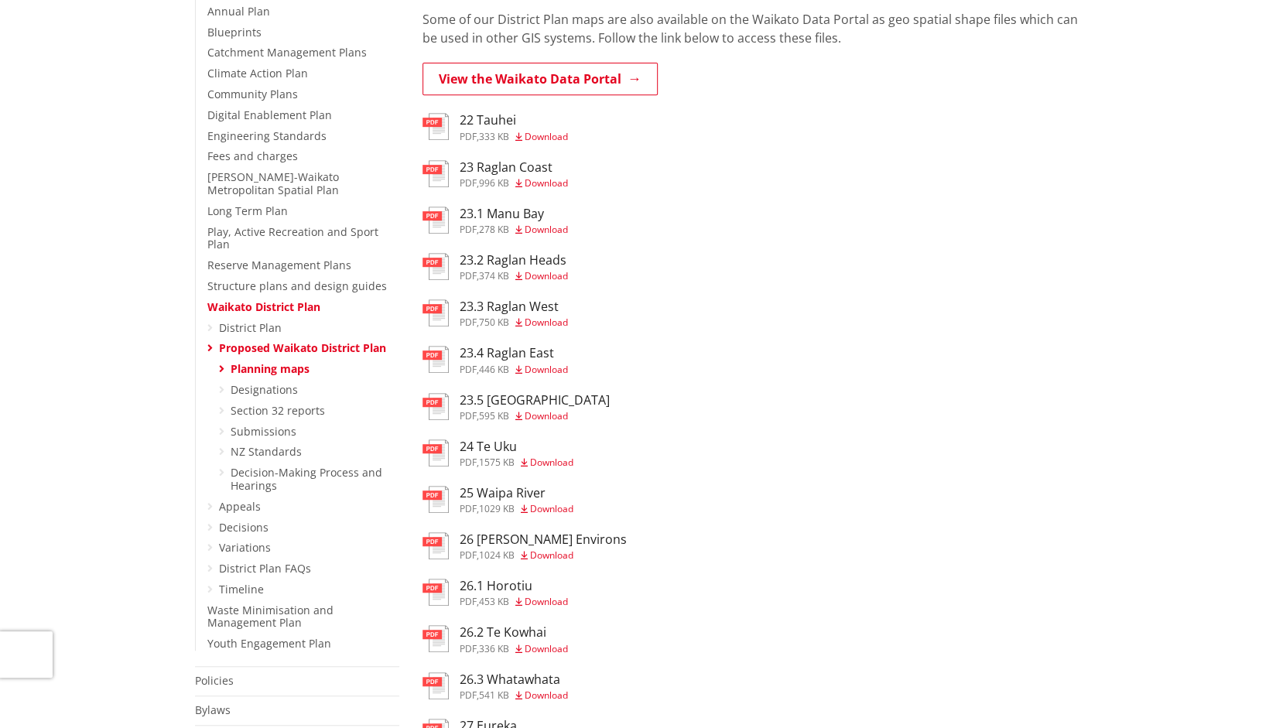 This screenshot has height=728, width=1276. What do you see at coordinates (279, 265) in the screenshot?
I see `a: Reserve Management Plans` at bounding box center [279, 265].